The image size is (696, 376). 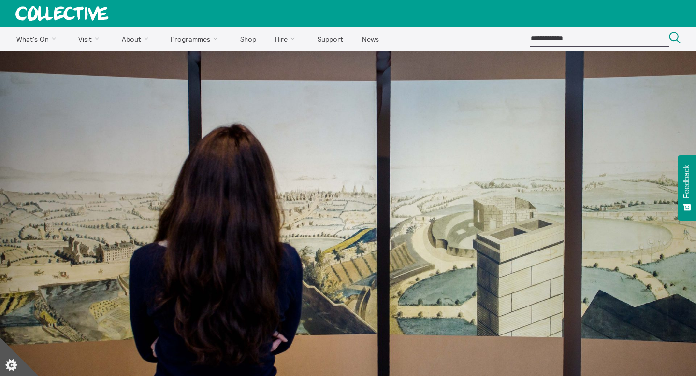 I want to click on a: Programmes, so click(x=196, y=39).